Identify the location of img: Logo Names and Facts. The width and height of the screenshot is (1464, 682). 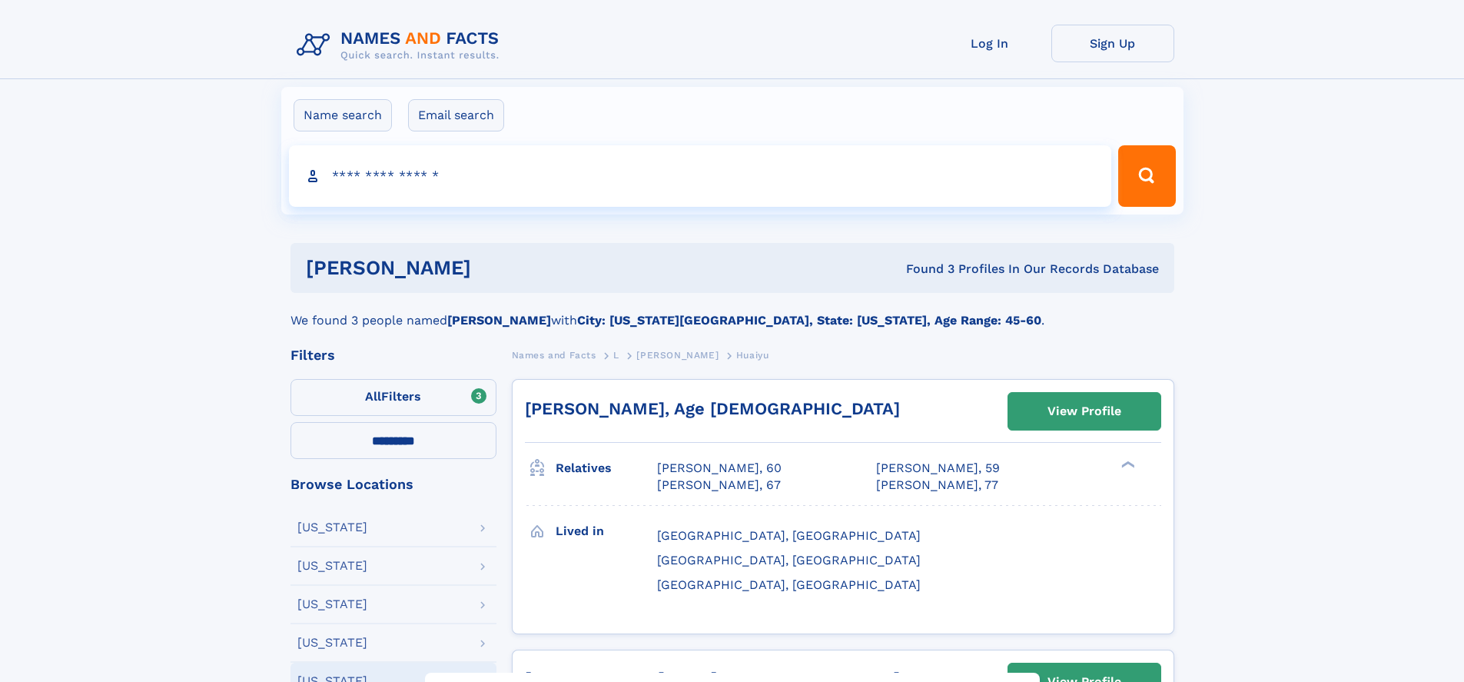
(401, 45).